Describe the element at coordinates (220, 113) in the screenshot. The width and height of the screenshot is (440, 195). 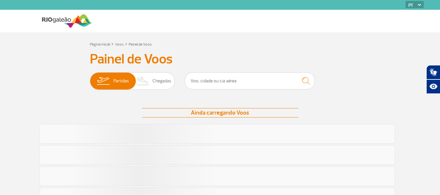
I see `div: Ainda carregando Voos` at that location.